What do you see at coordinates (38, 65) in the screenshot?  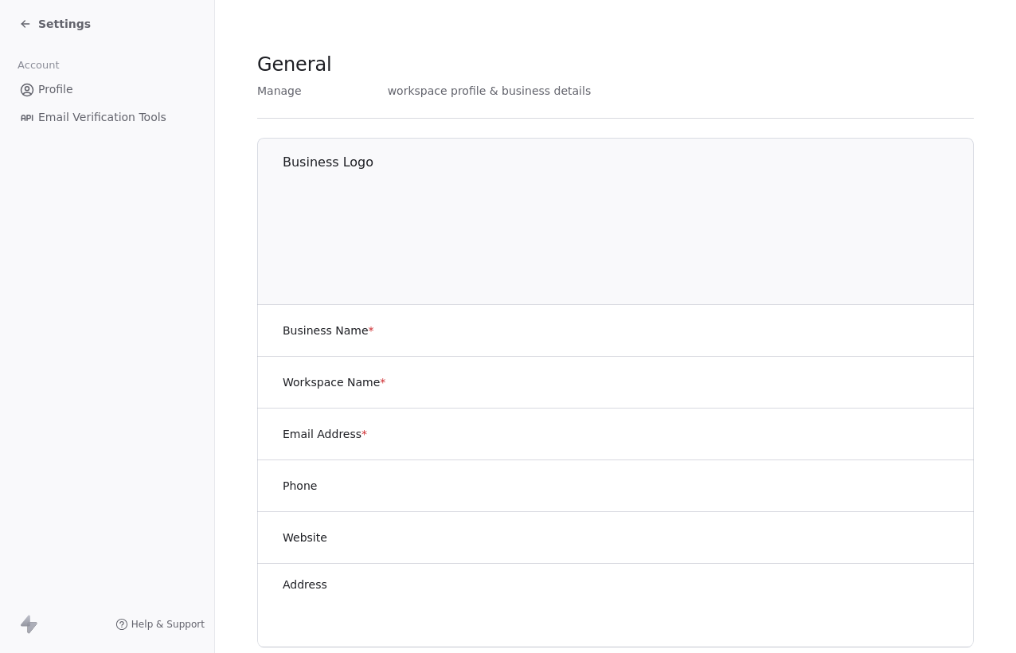 I see `span: Account` at bounding box center [38, 65].